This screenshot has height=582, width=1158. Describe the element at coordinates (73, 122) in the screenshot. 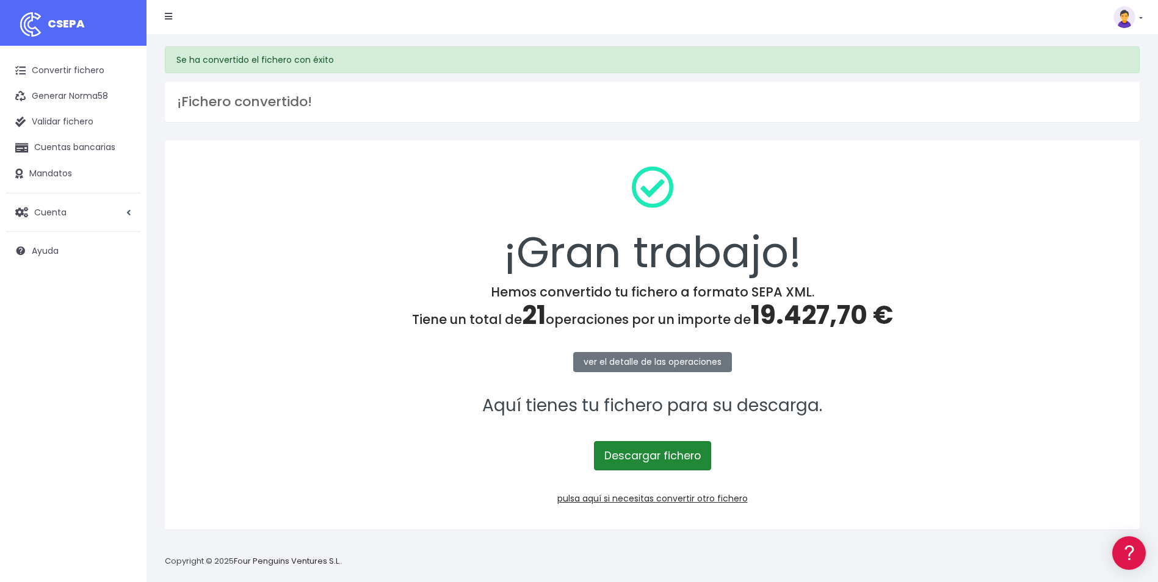

I see `a: Validar fichero` at that location.